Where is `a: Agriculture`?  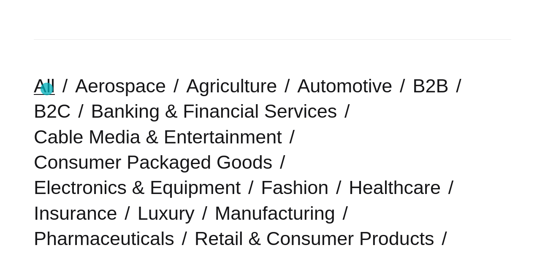 a: Agriculture is located at coordinates (231, 86).